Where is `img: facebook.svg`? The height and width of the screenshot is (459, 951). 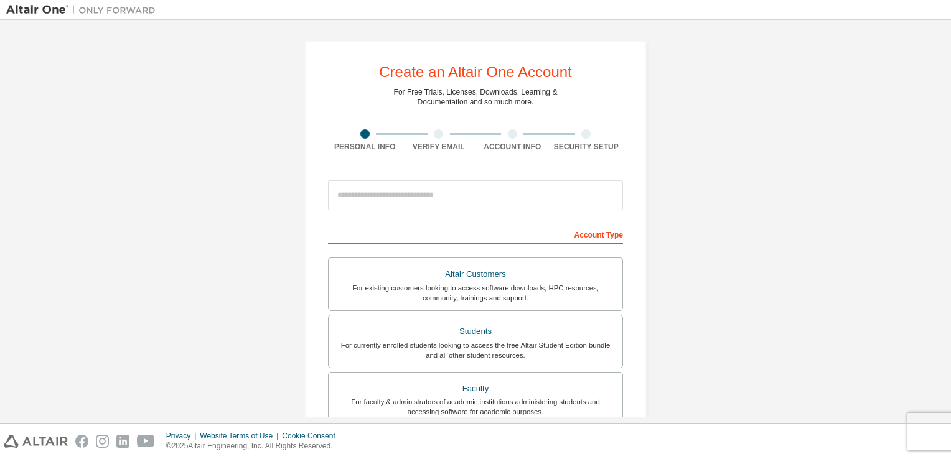
img: facebook.svg is located at coordinates (82, 441).